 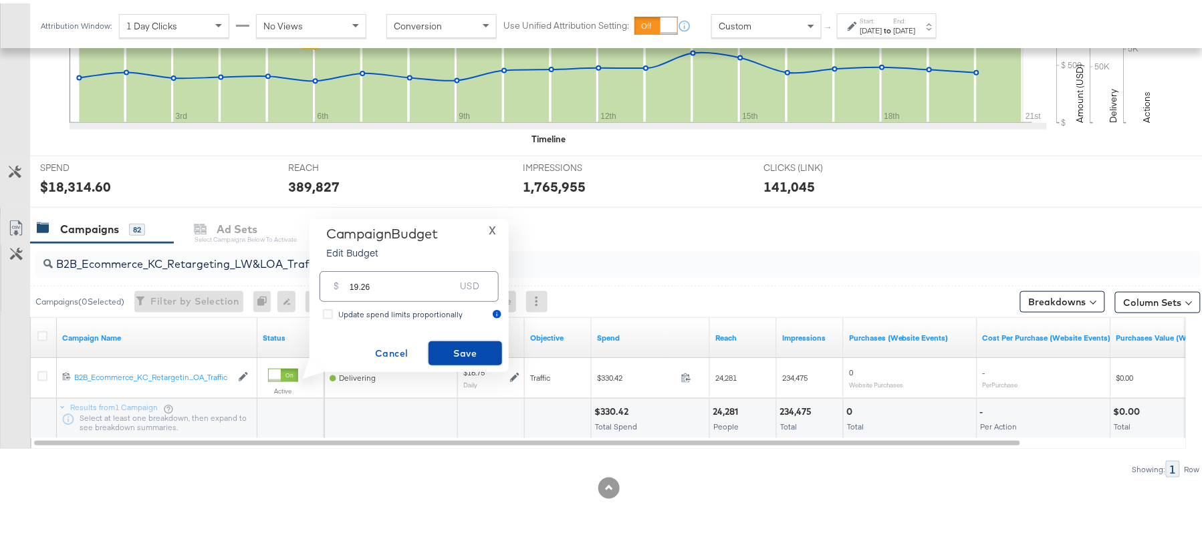 I want to click on span: Traffic, so click(x=540, y=374).